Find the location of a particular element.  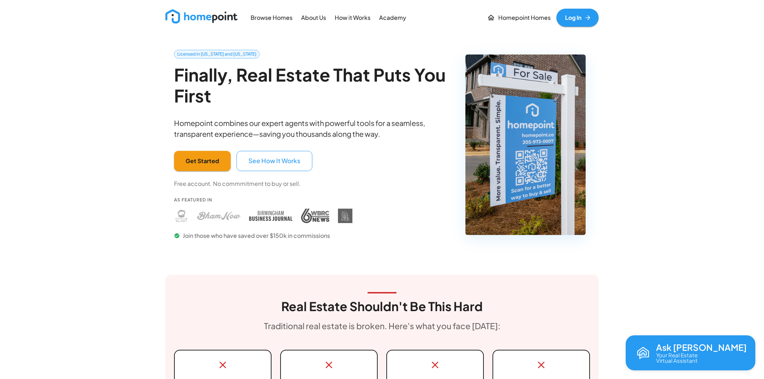

h2: Finally, Real Estate That Puts You First is located at coordinates (310, 85).